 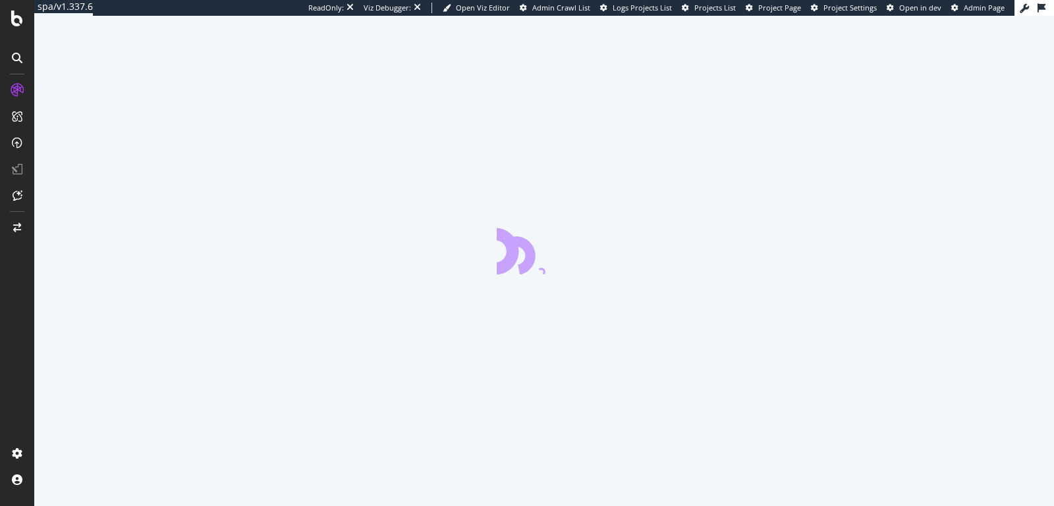 I want to click on span: Open Viz Editor, so click(x=483, y=7).